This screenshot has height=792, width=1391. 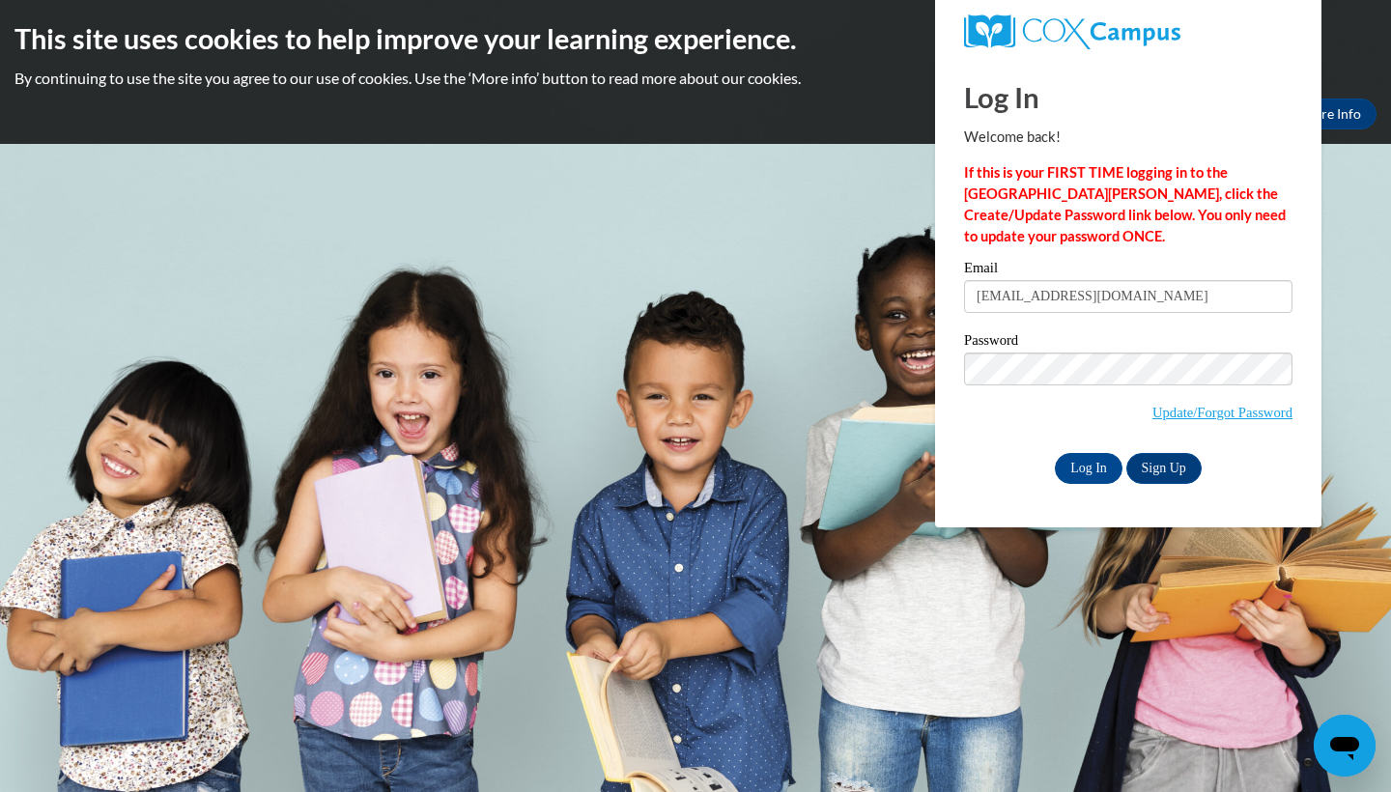 What do you see at coordinates (1128, 97) in the screenshot?
I see `h1: Log In` at bounding box center [1128, 97].